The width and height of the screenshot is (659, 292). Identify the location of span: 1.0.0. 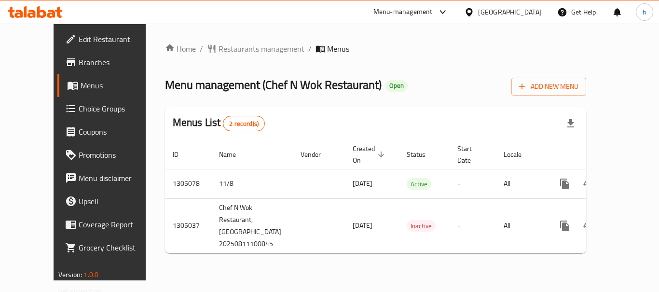
(91, 274).